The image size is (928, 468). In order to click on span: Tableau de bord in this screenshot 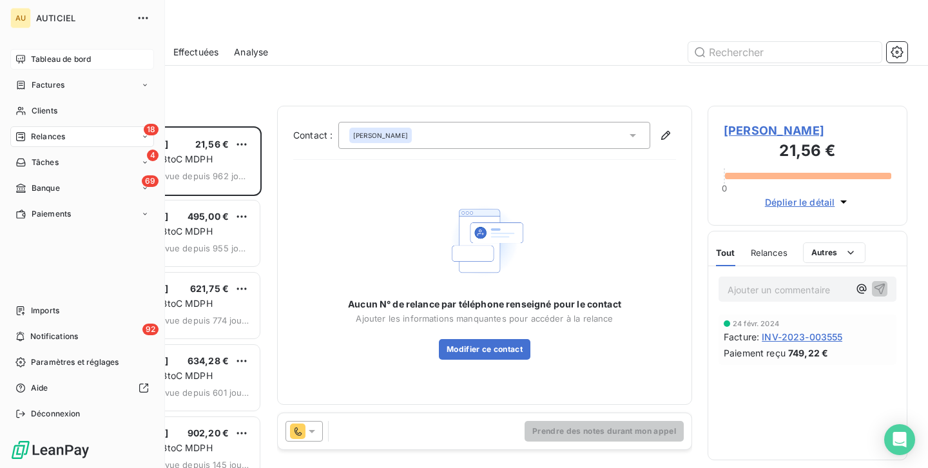, I will do `click(61, 59)`.